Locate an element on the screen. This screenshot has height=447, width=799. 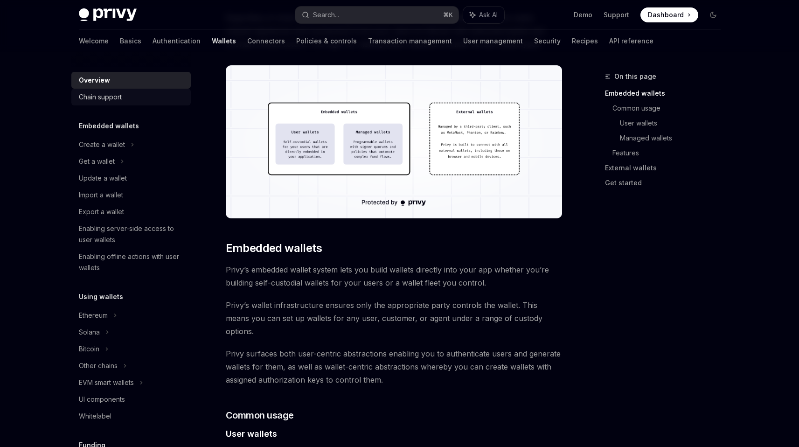
span: Ask AI is located at coordinates (488, 15).